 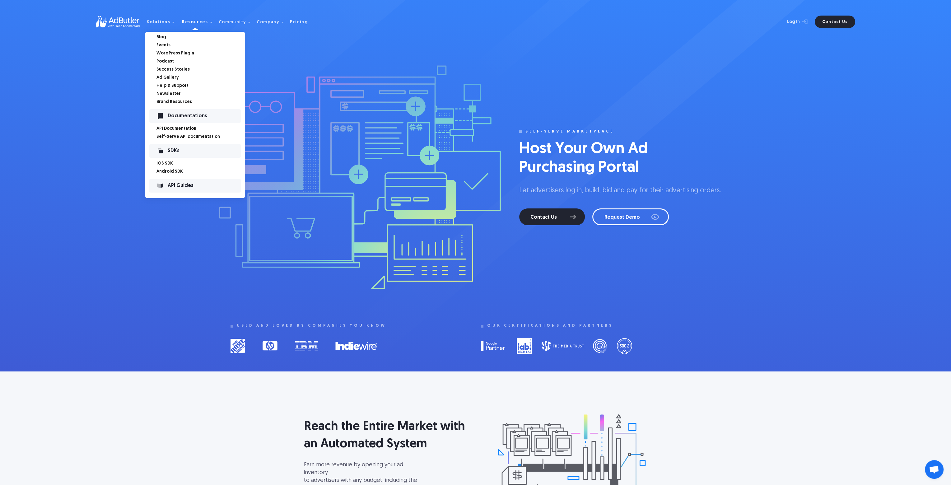 I want to click on h1: Host Your Own Ad Purchasing Portal, so click(x=612, y=159).